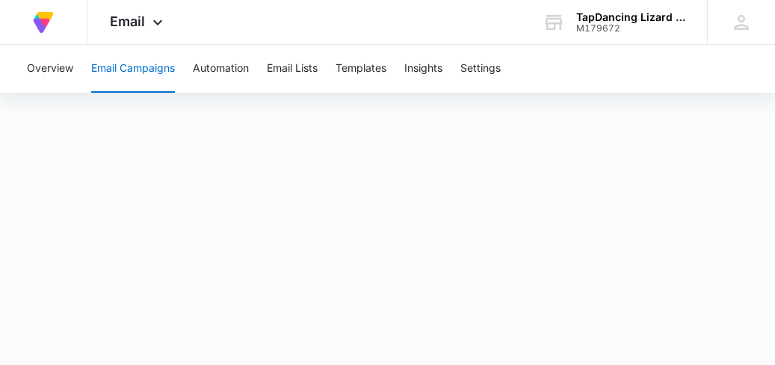 Image resolution: width=775 pixels, height=365 pixels. Describe the element at coordinates (361, 69) in the screenshot. I see `button: Templates` at that location.